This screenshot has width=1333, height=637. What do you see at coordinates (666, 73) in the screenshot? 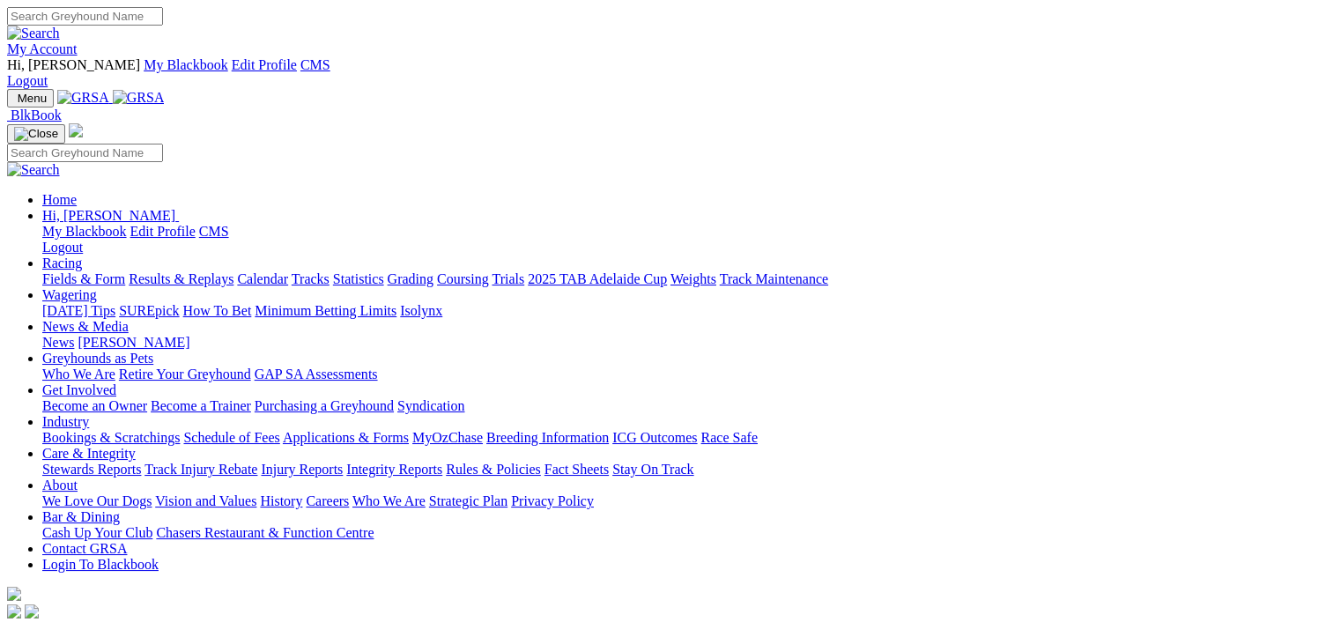
I see `div: My Account` at bounding box center [666, 73].